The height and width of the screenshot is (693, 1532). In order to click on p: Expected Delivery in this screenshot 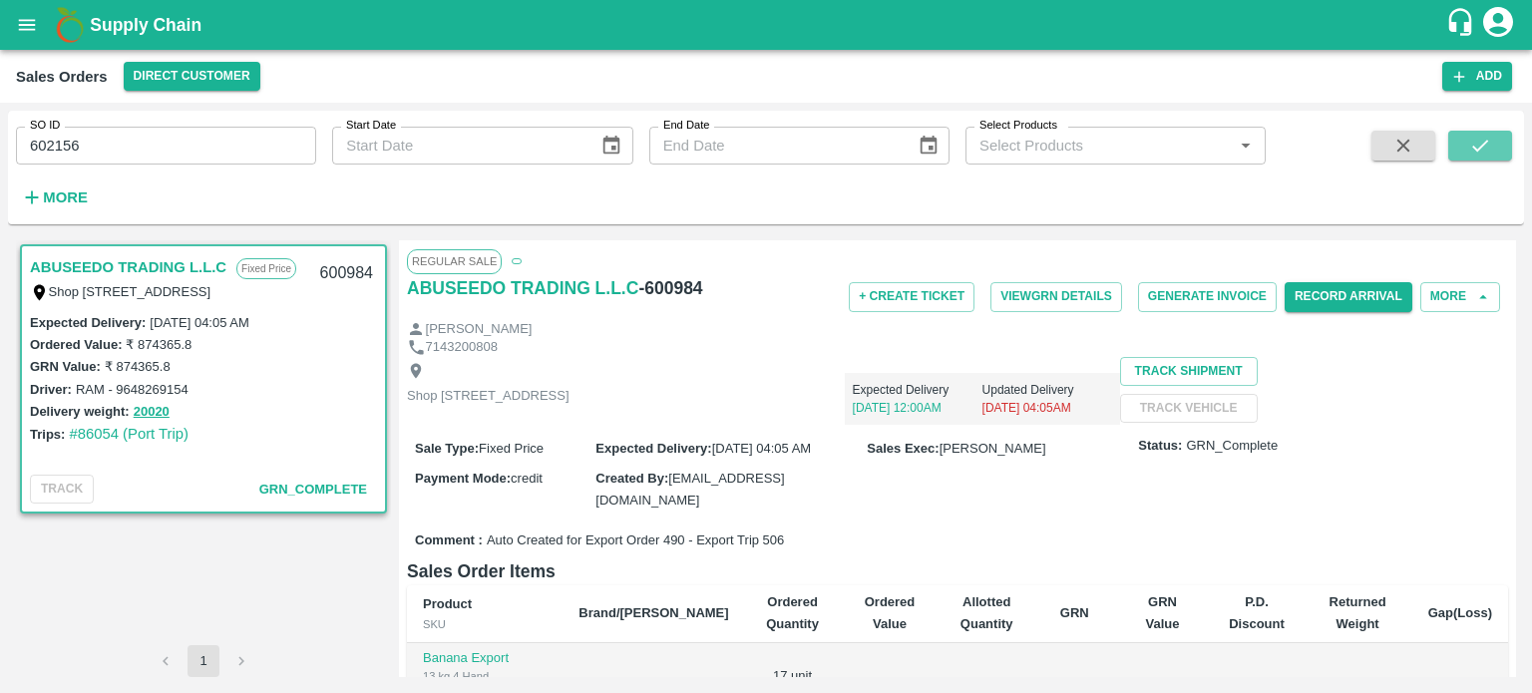, I will do `click(917, 390)`.